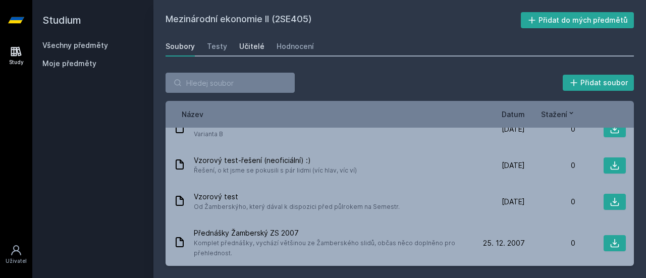 This screenshot has width=646, height=278. What do you see at coordinates (332, 248) in the screenshot?
I see `span: Komplet přednášky, vychází většinou ze Žamberského slidů, občas něco doplněno pro přehlednost.` at bounding box center [332, 248].